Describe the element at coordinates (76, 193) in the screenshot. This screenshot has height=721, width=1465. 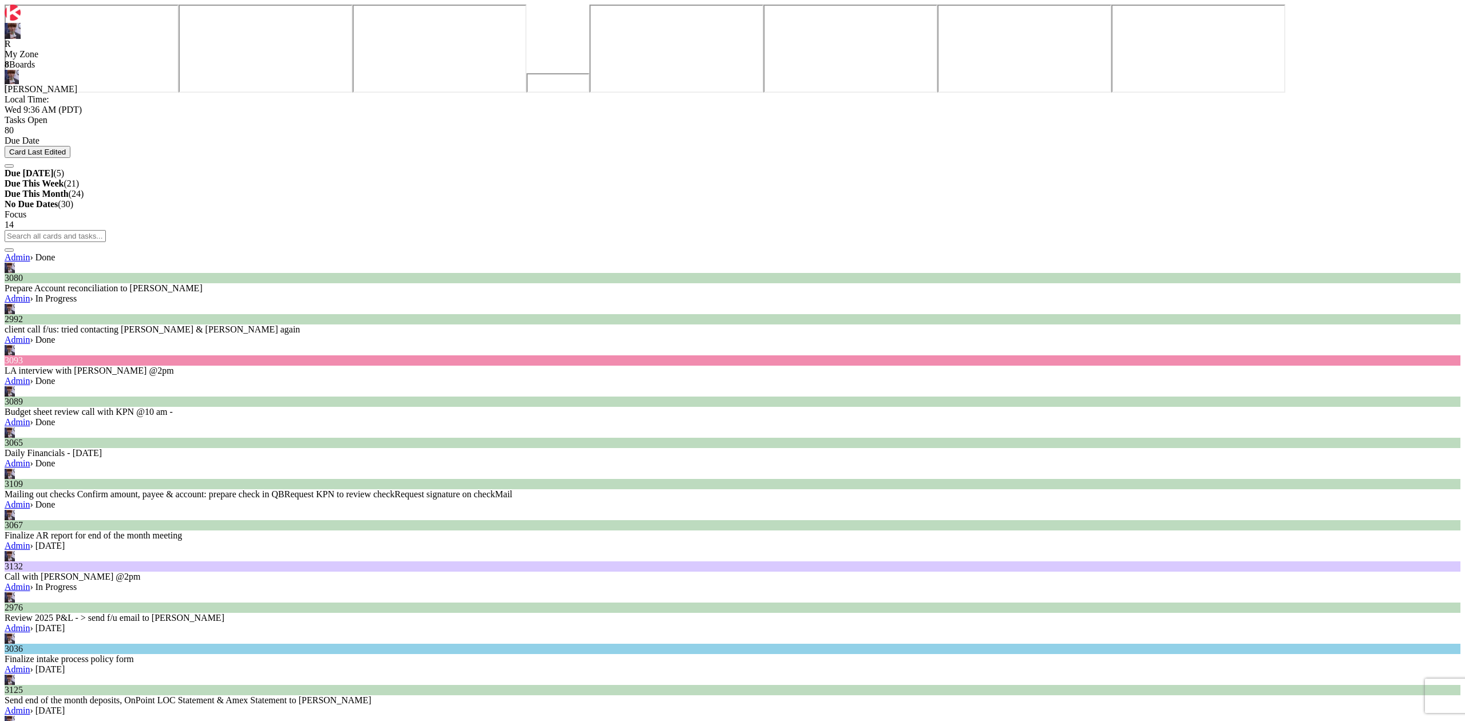
I see `span: ( 24 )` at that location.